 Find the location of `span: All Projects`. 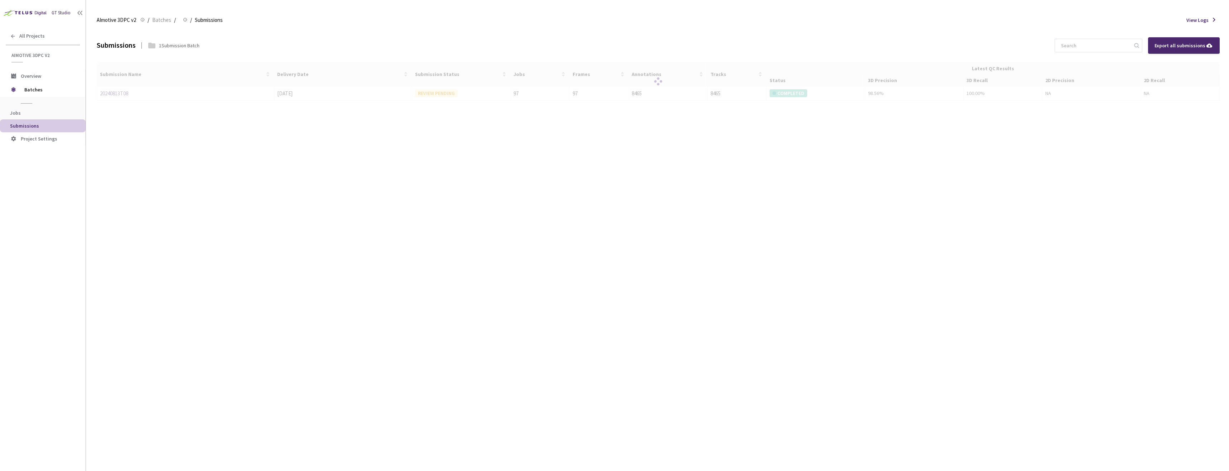

span: All Projects is located at coordinates (32, 36).